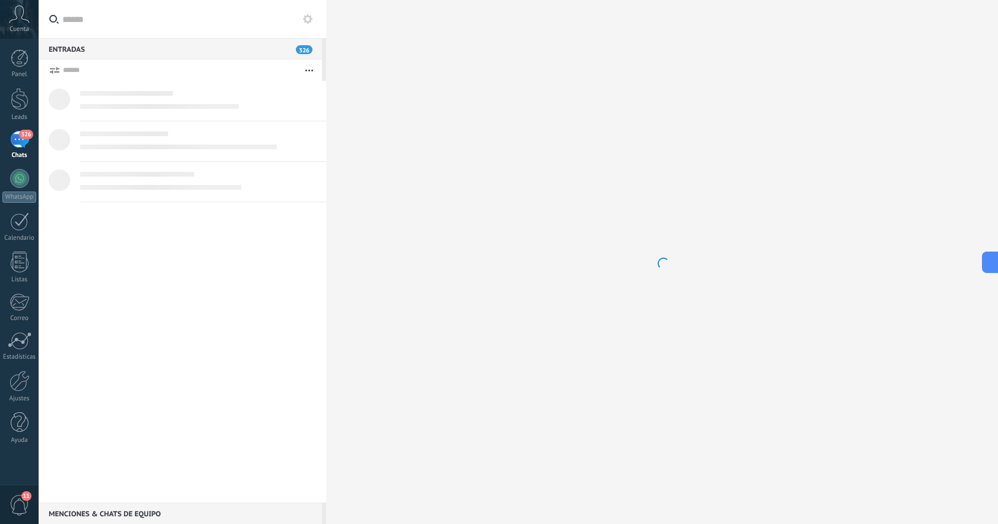 The image size is (998, 524). What do you see at coordinates (26, 496) in the screenshot?
I see `span: 11` at bounding box center [26, 496].